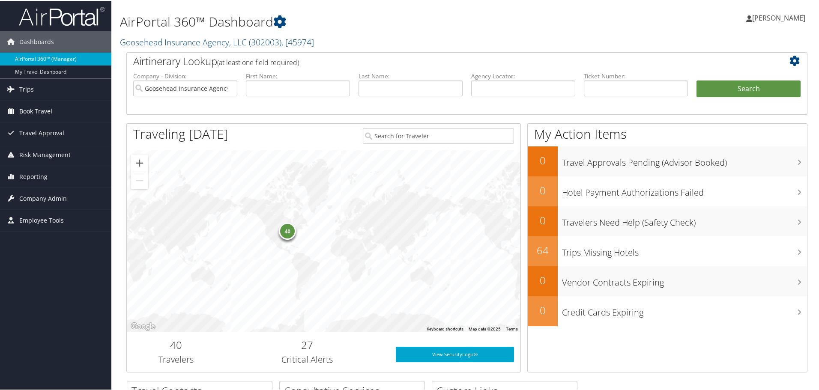 The height and width of the screenshot is (390, 819). What do you see at coordinates (265, 41) in the screenshot?
I see `span: ( 302003 )` at bounding box center [265, 41].